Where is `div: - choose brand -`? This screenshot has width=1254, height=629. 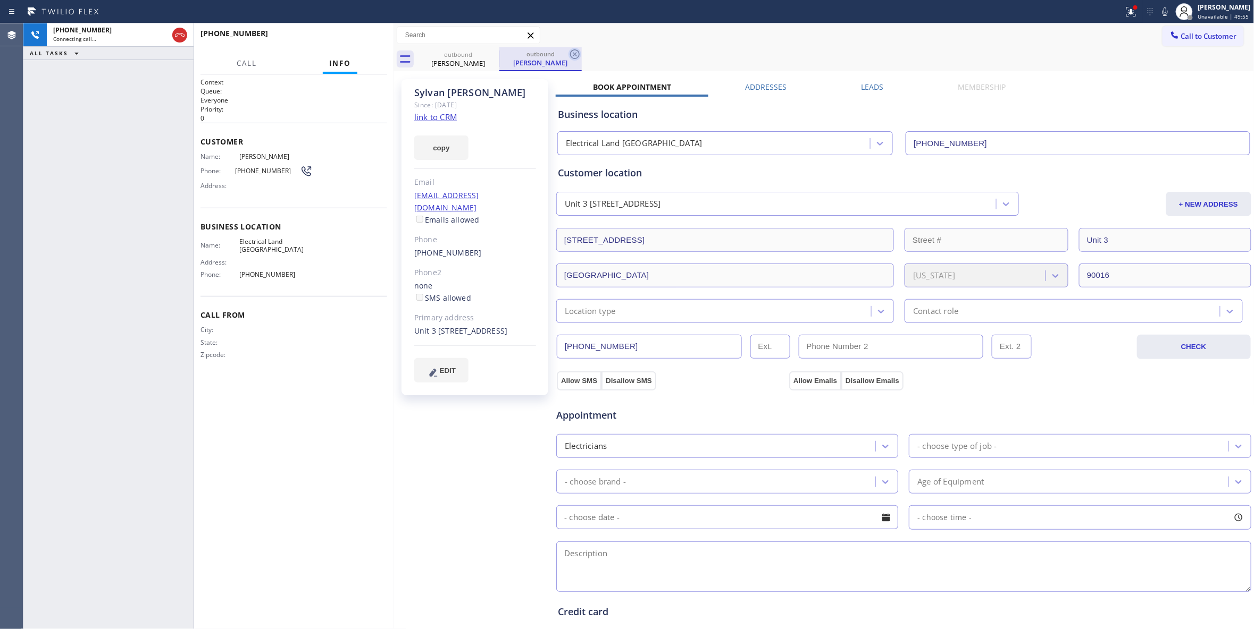
div: - choose brand - is located at coordinates (595, 482).